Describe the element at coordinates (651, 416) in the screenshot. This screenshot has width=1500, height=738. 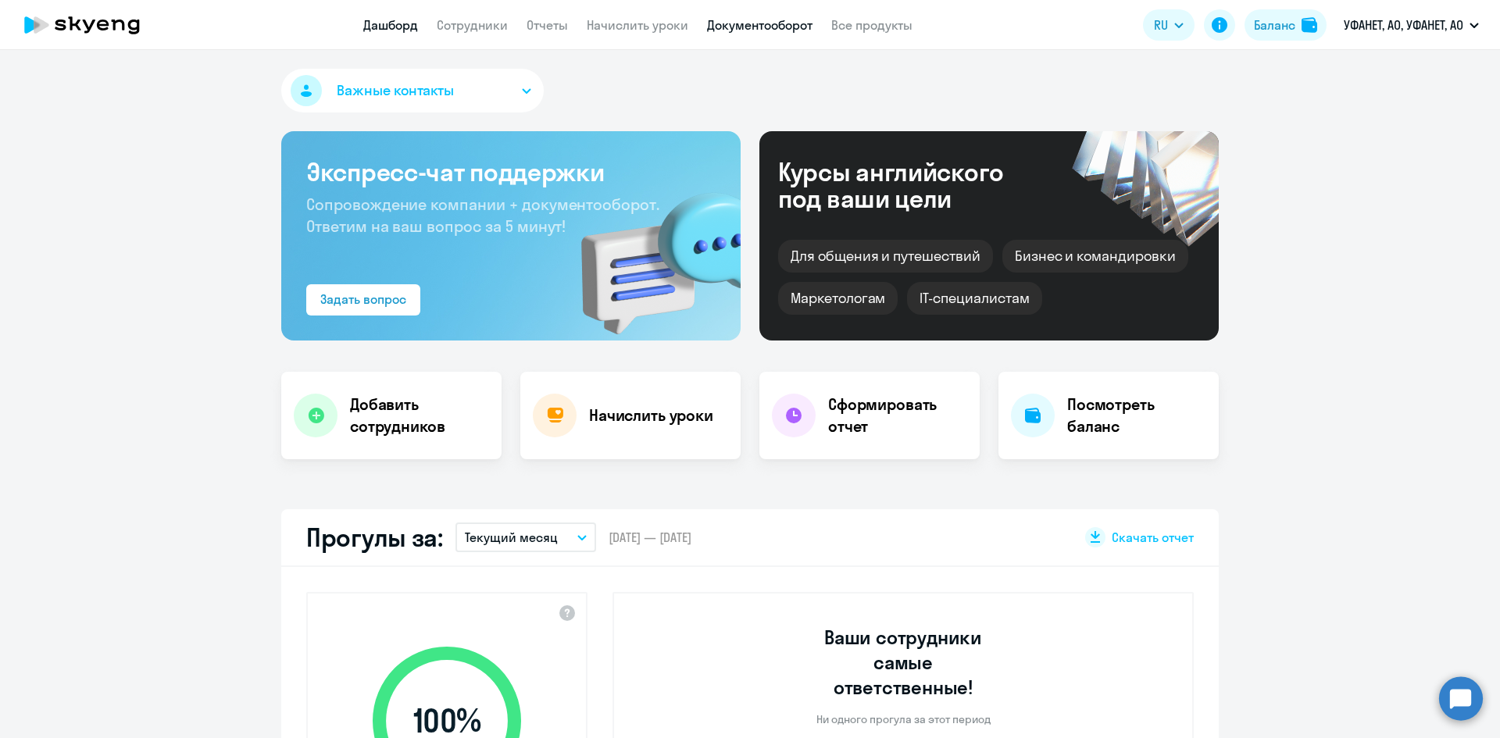
I see `h4: Начислить уроки` at that location.